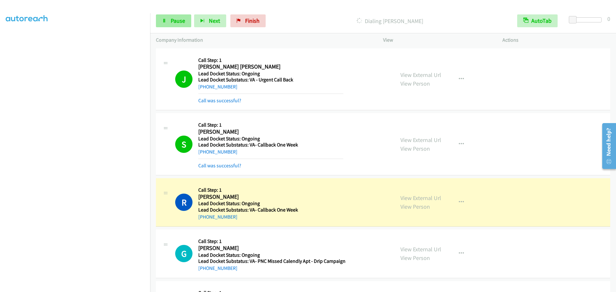 The width and height of the screenshot is (616, 292). What do you see at coordinates (264, 40) in the screenshot?
I see `p: Company Information` at bounding box center [264, 40].